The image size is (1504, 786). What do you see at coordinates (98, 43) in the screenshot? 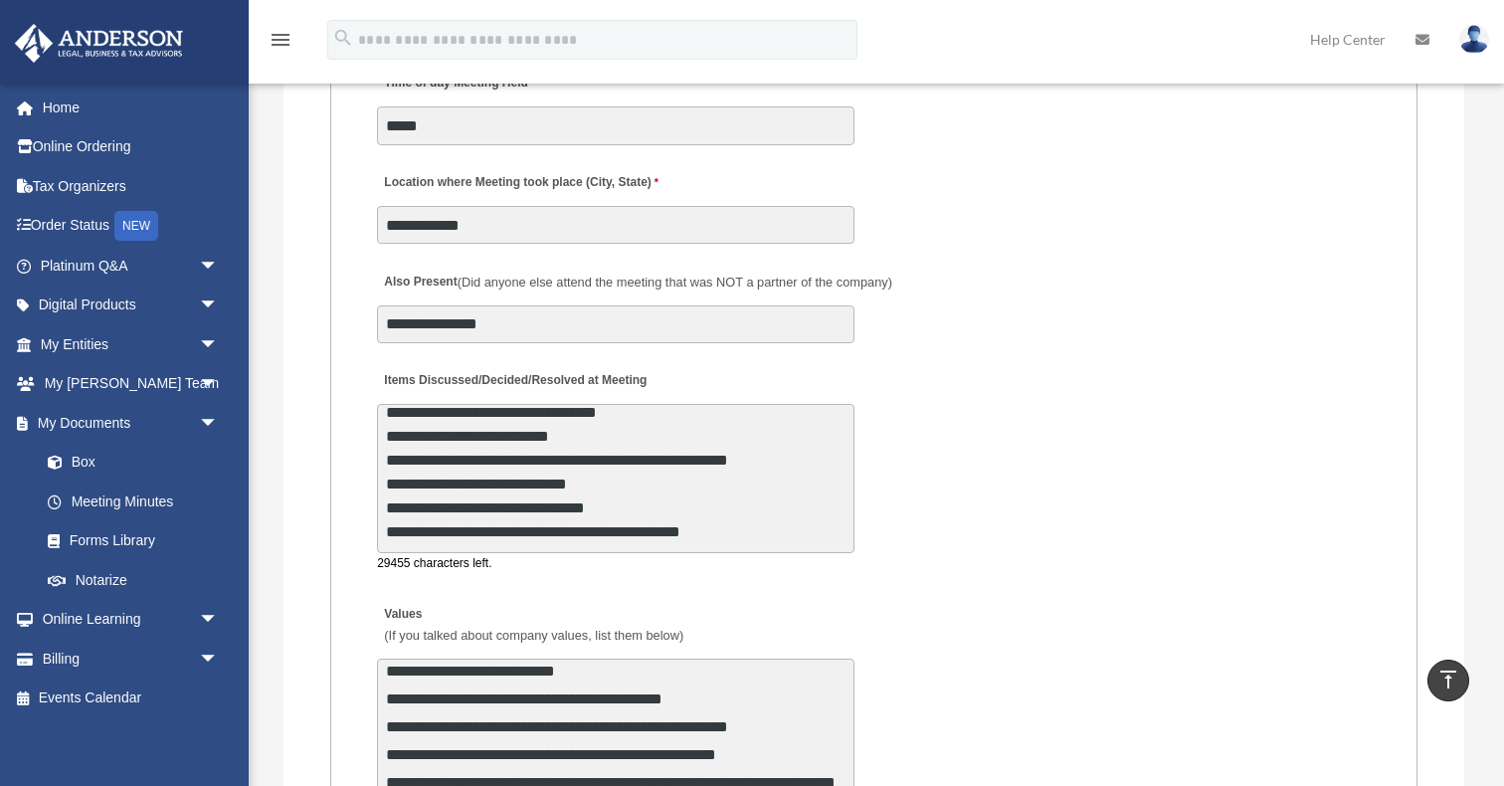
I see `img: Anderson Advisors Platinum Portal` at bounding box center [98, 43].